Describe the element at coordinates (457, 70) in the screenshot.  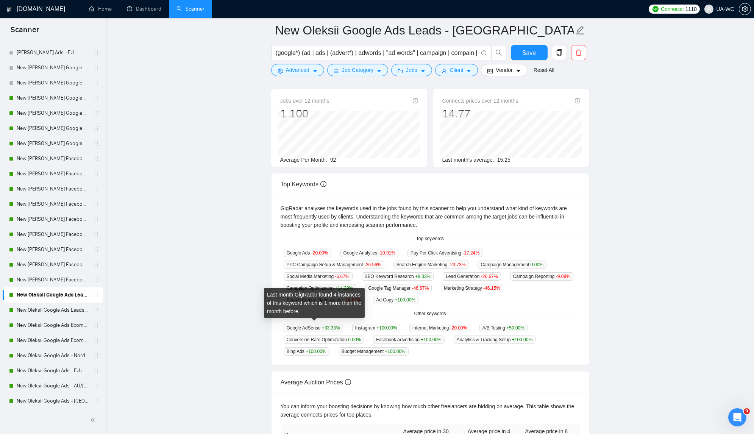
I see `button: userClientcaret-down` at that location.